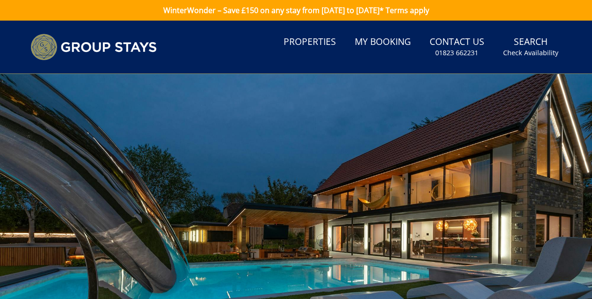 The image size is (592, 299). What do you see at coordinates (531, 47) in the screenshot?
I see `a: SearchCheck Availability` at bounding box center [531, 47].